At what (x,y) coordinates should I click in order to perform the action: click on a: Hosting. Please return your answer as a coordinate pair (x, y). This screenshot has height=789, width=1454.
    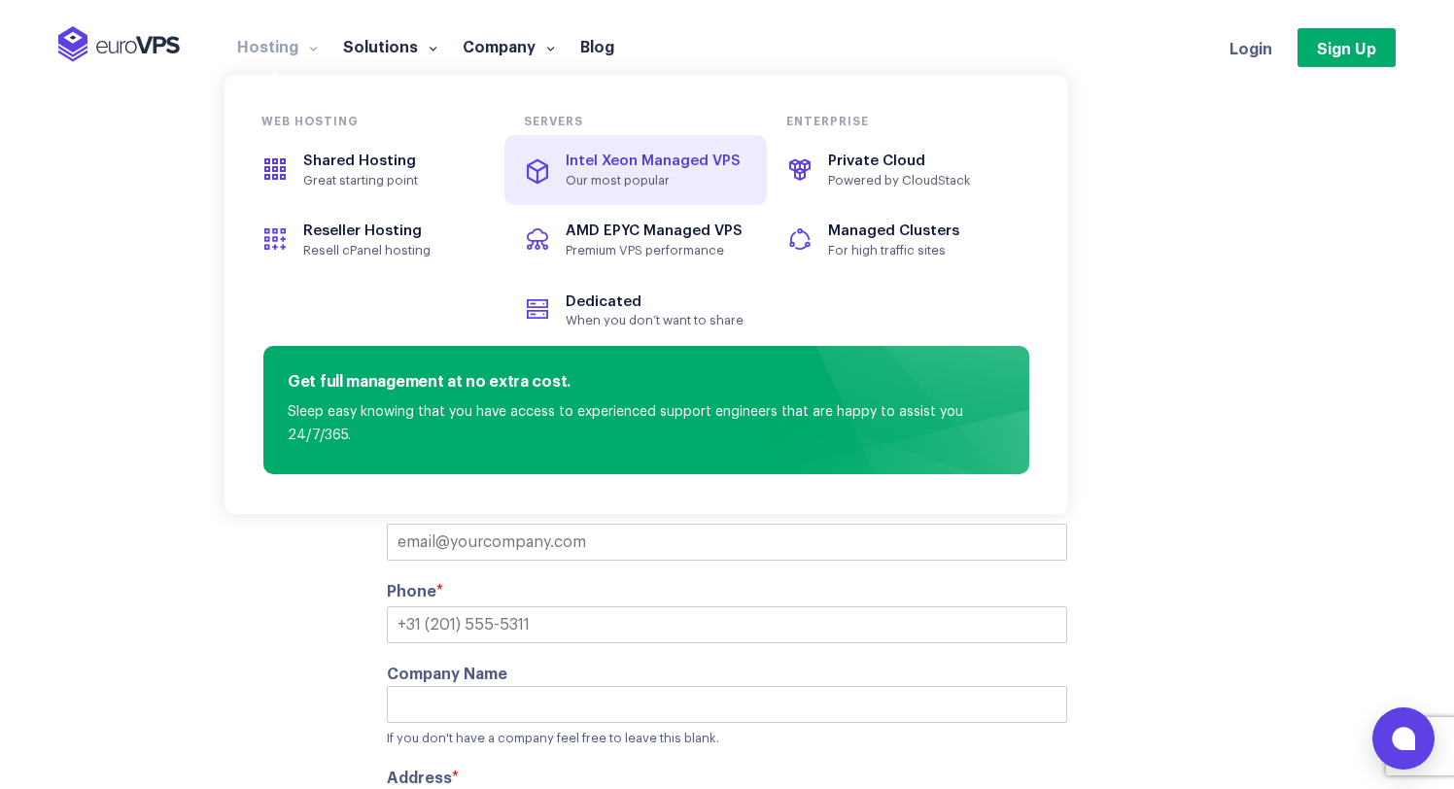
    Looking at the image, I should click on (277, 46).